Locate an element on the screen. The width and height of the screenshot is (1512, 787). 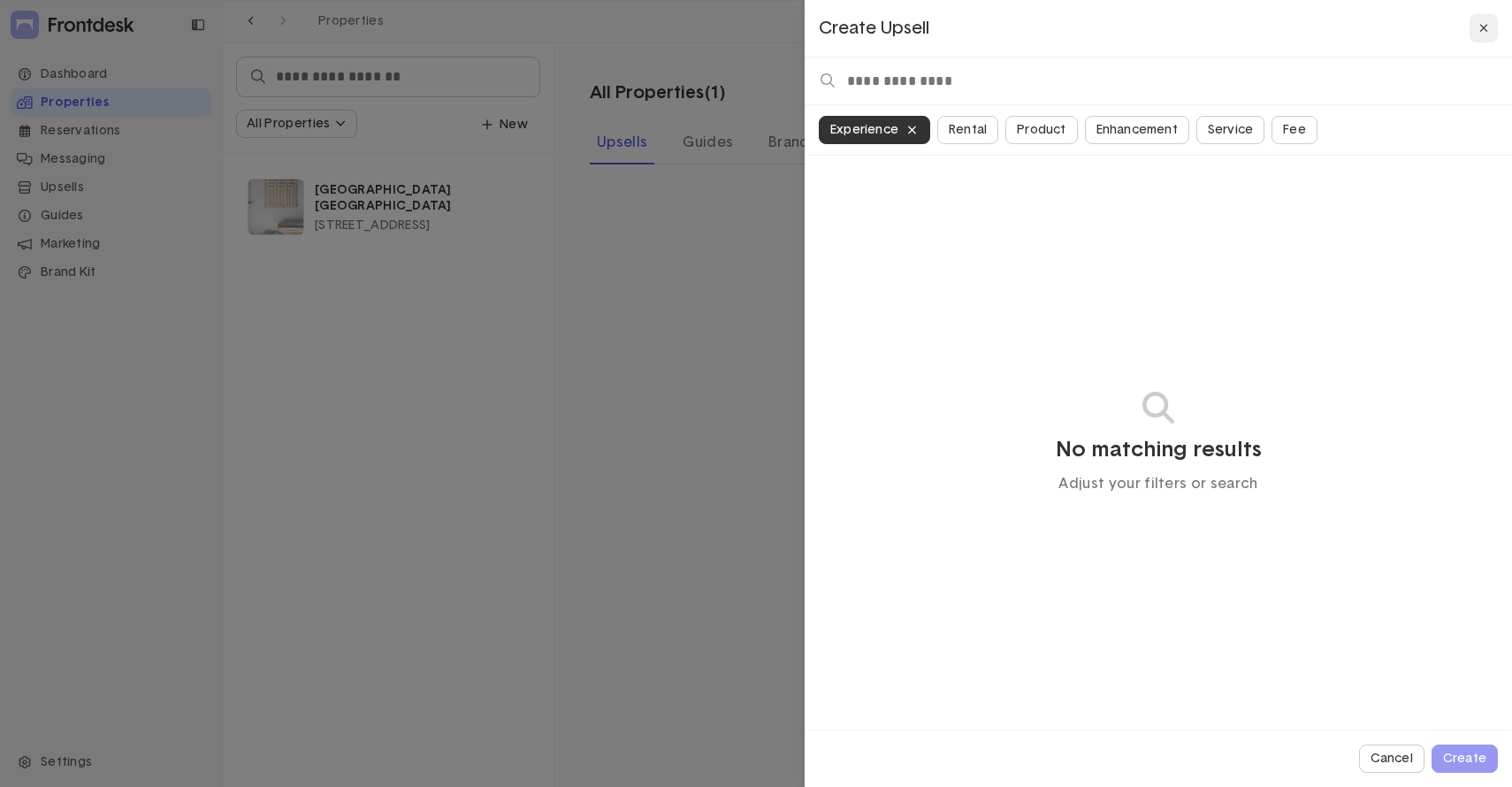
button: Experience is located at coordinates (874, 130).